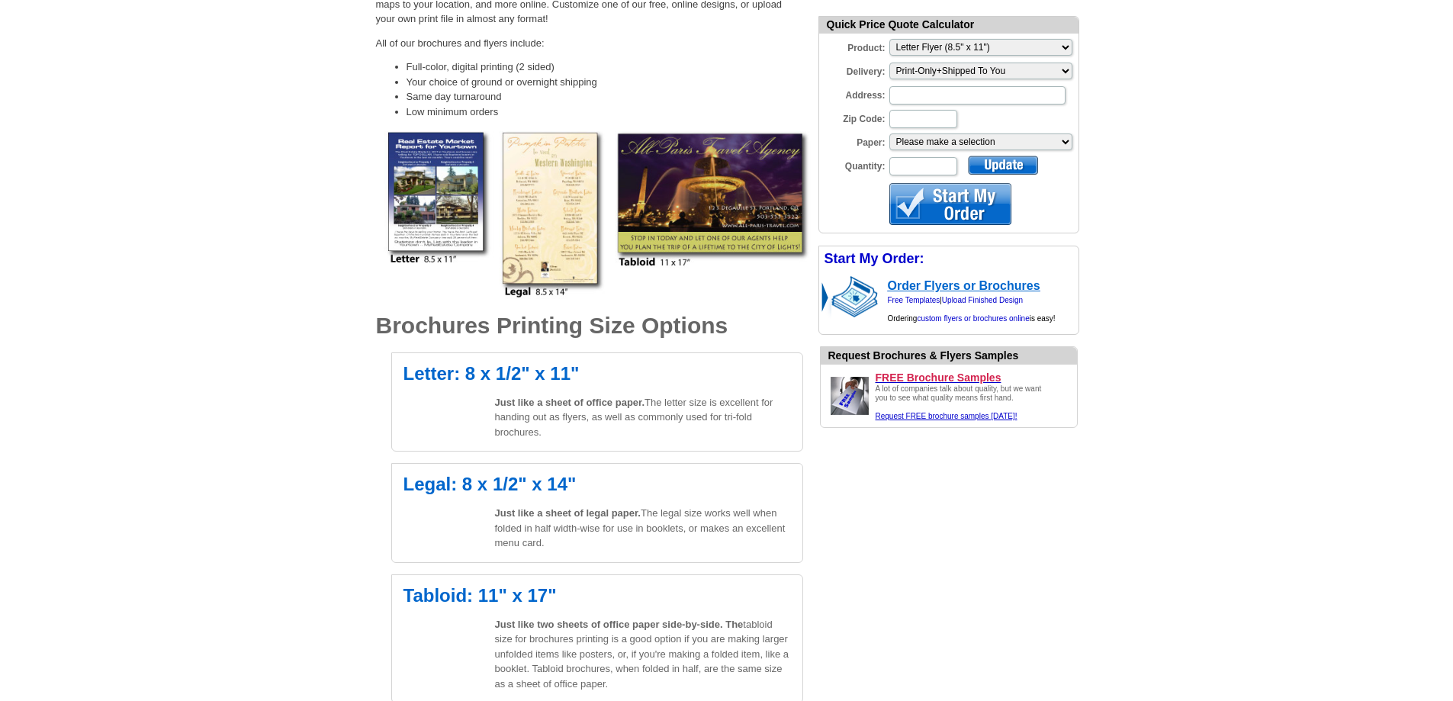  I want to click on a: custom flyers or brochures online, so click(972, 318).